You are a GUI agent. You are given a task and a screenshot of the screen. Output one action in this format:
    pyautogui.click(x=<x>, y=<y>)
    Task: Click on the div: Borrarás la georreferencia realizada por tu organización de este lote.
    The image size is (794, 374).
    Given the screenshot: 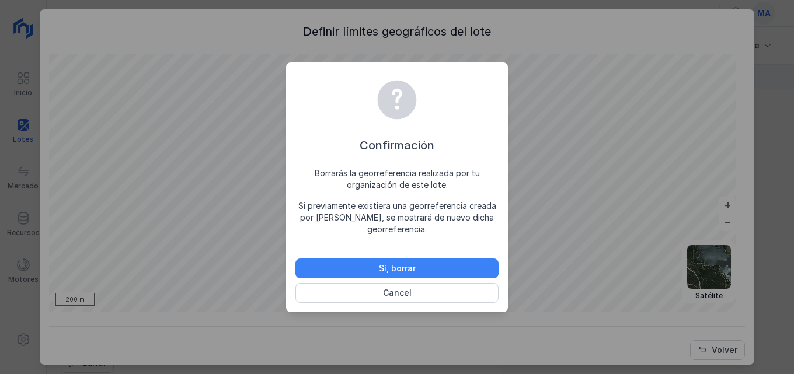 What is the action you would take?
    pyautogui.click(x=397, y=179)
    